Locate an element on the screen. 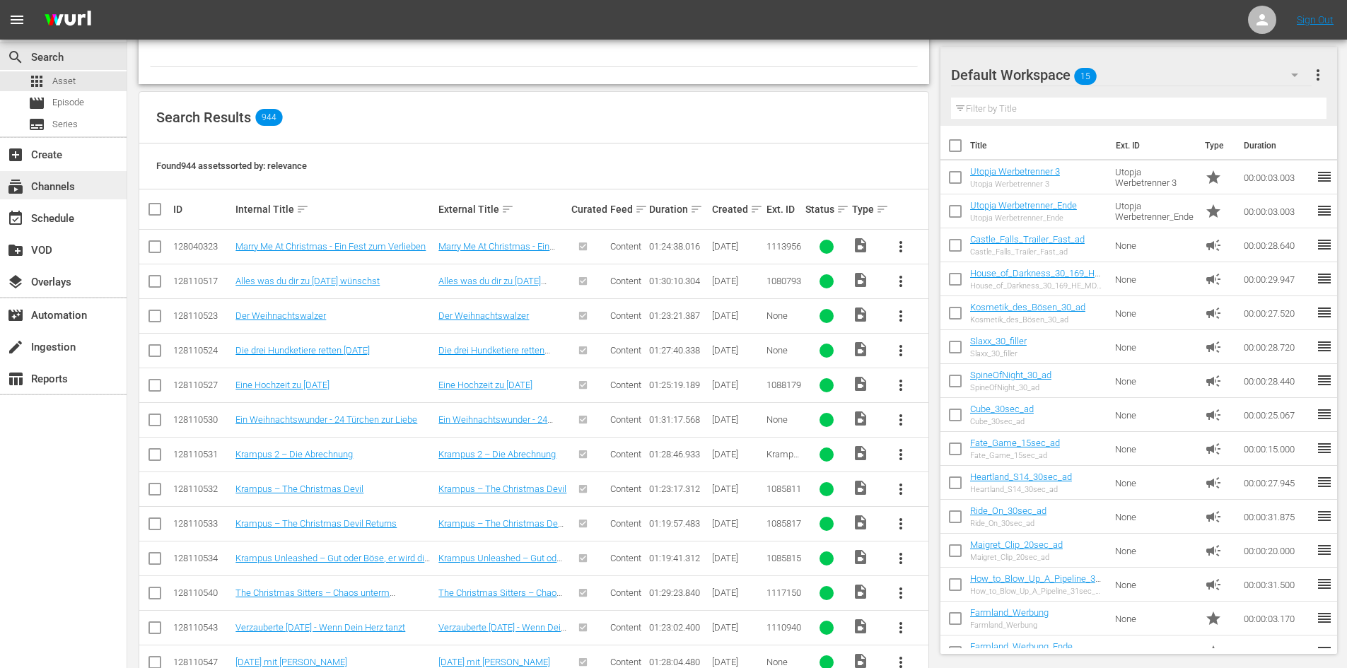  td: 00:00:03.170 is located at coordinates (1277, 619).